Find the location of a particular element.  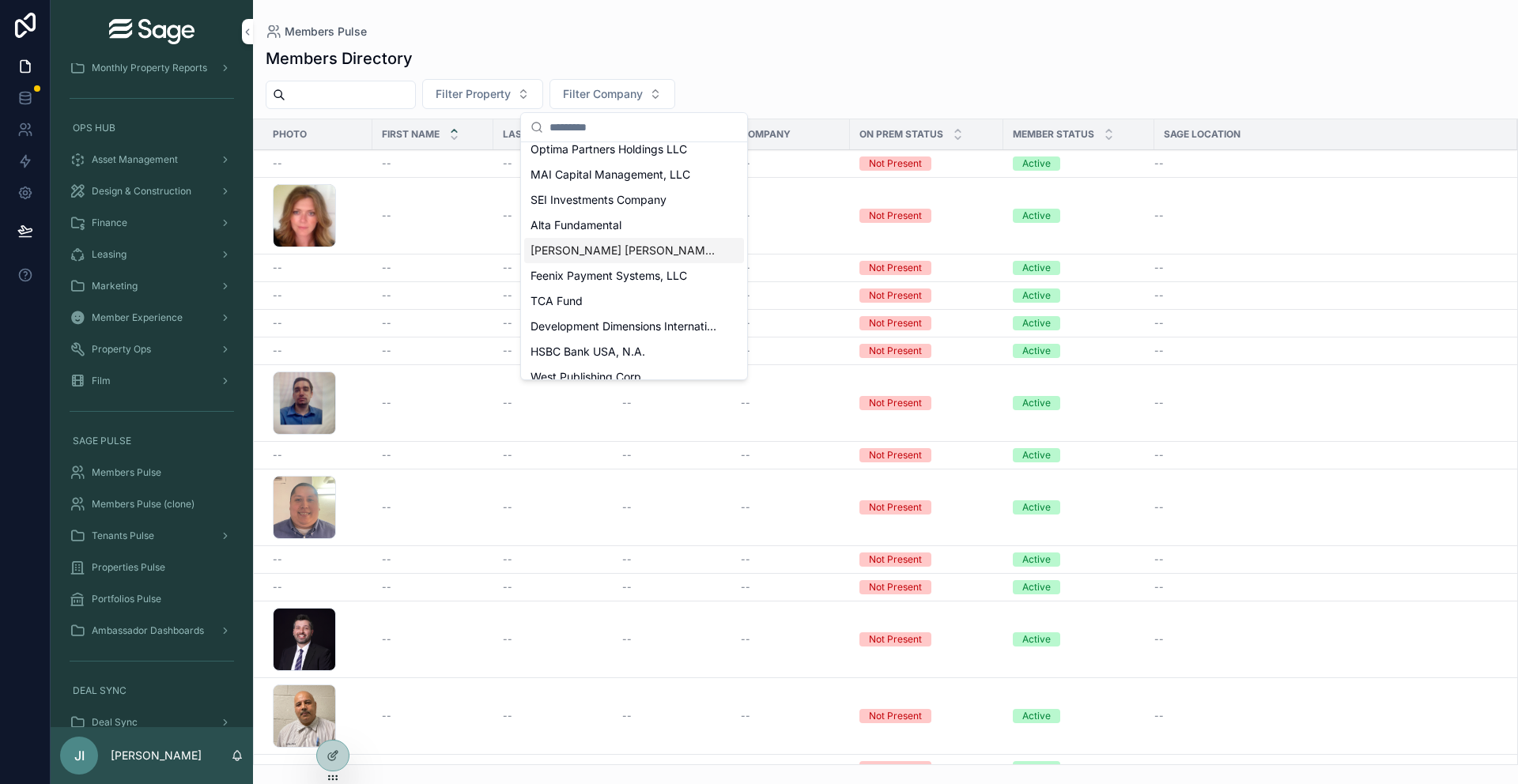

a: Film is located at coordinates (152, 381).